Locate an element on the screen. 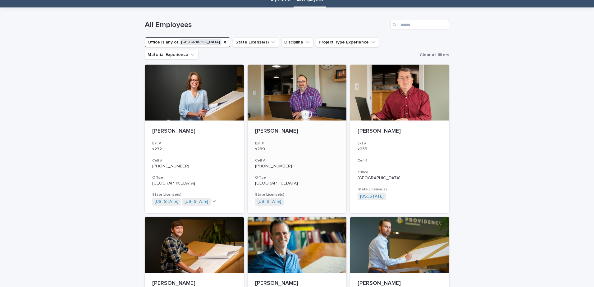  a: x232 is located at coordinates (157, 149).